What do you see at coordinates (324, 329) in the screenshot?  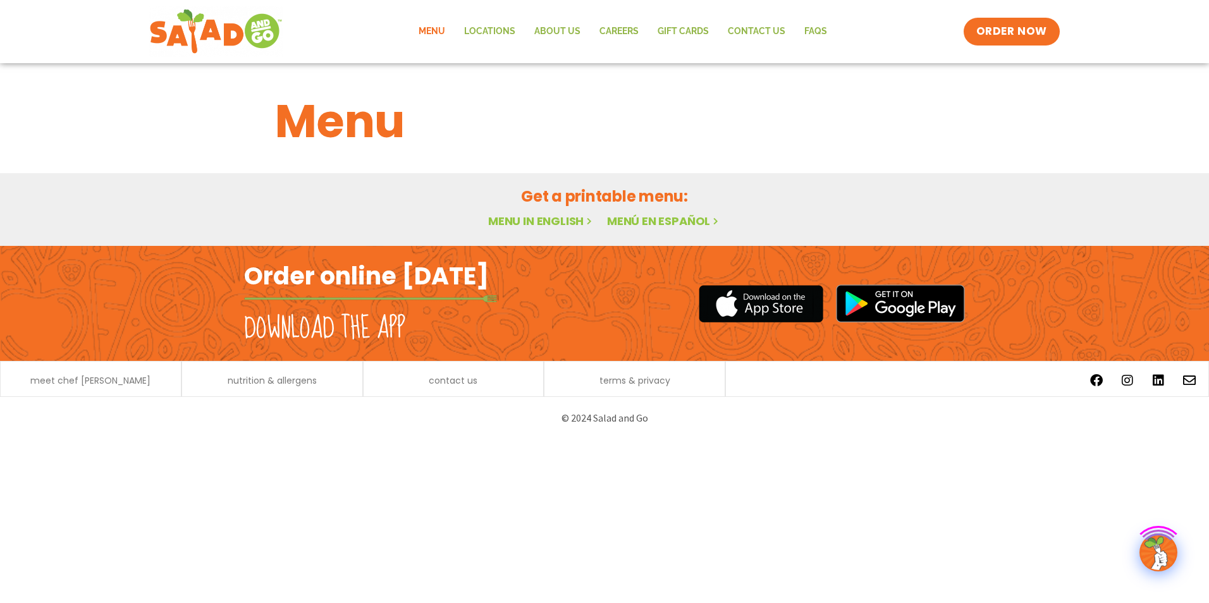 I see `h2: Download the app` at bounding box center [324, 329].